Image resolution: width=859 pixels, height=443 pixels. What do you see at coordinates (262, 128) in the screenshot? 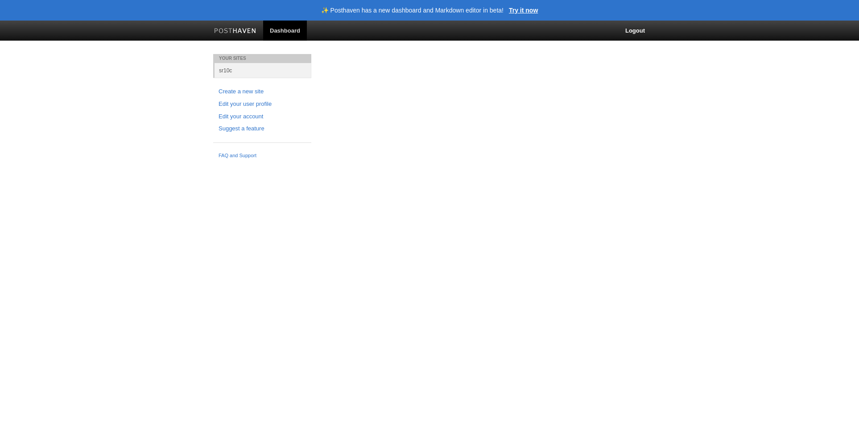
I see `a: Suggest a feature` at bounding box center [262, 128].